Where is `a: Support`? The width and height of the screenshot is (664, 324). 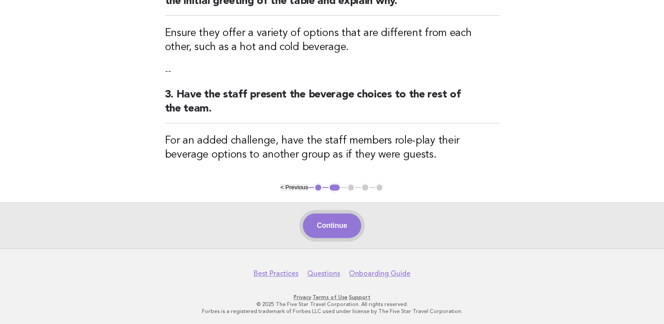
a: Support is located at coordinates (359, 297).